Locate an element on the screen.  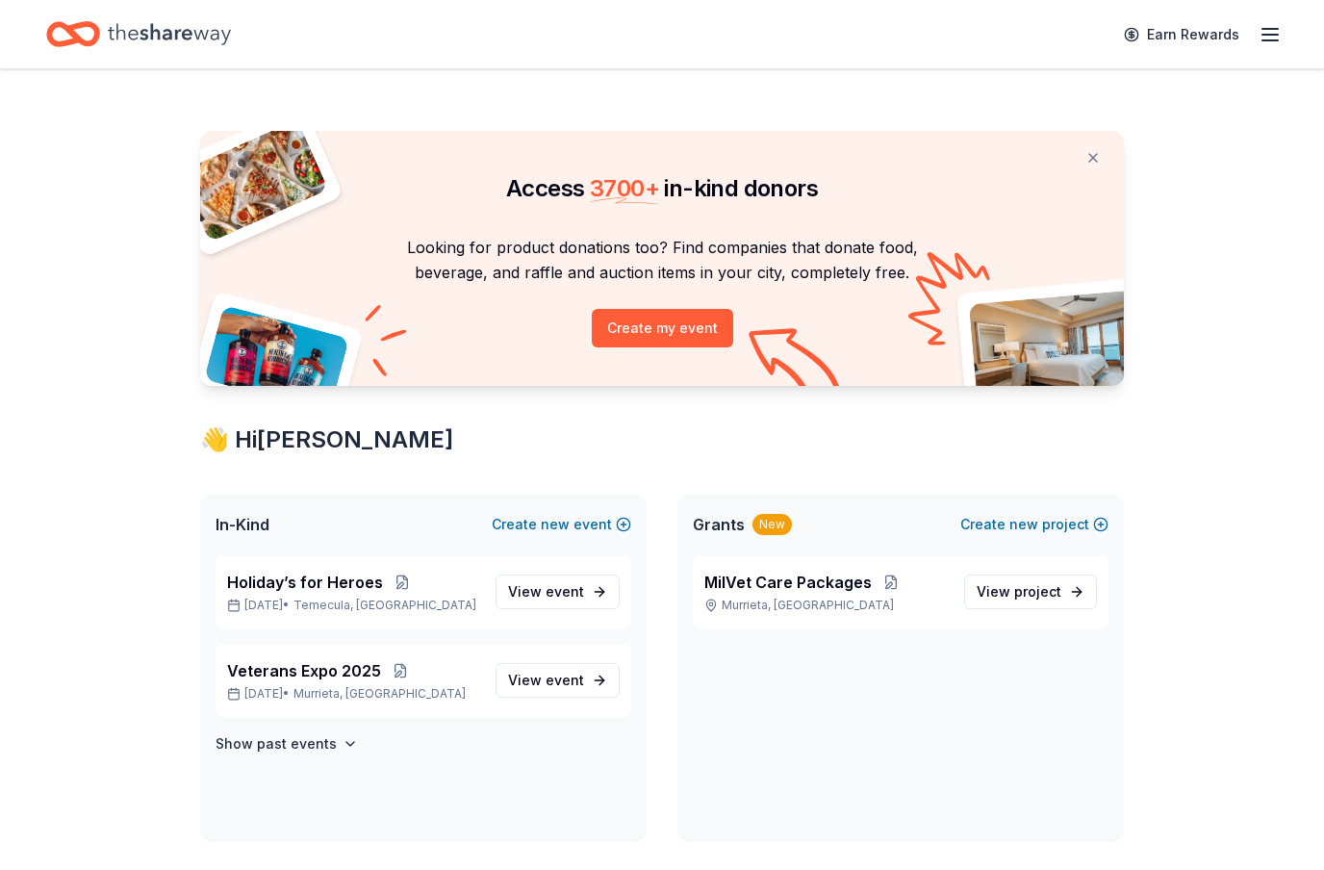
p: Looking for product donations too? Find companies that donate food, beverage, and raffle and auct... is located at coordinates (662, 260).